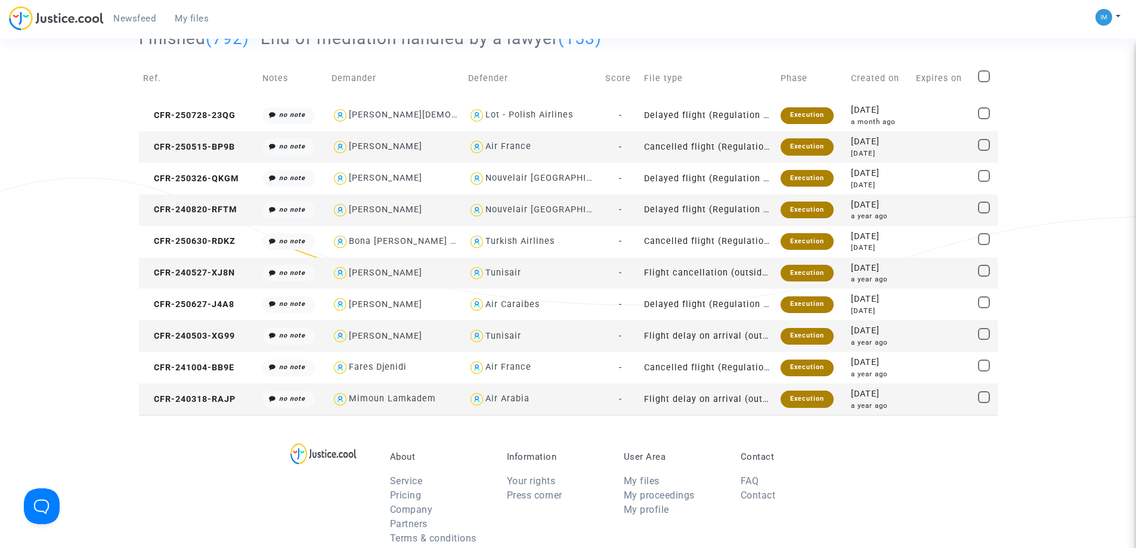 The height and width of the screenshot is (548, 1136). What do you see at coordinates (531, 481) in the screenshot?
I see `a: Your rights` at bounding box center [531, 481].